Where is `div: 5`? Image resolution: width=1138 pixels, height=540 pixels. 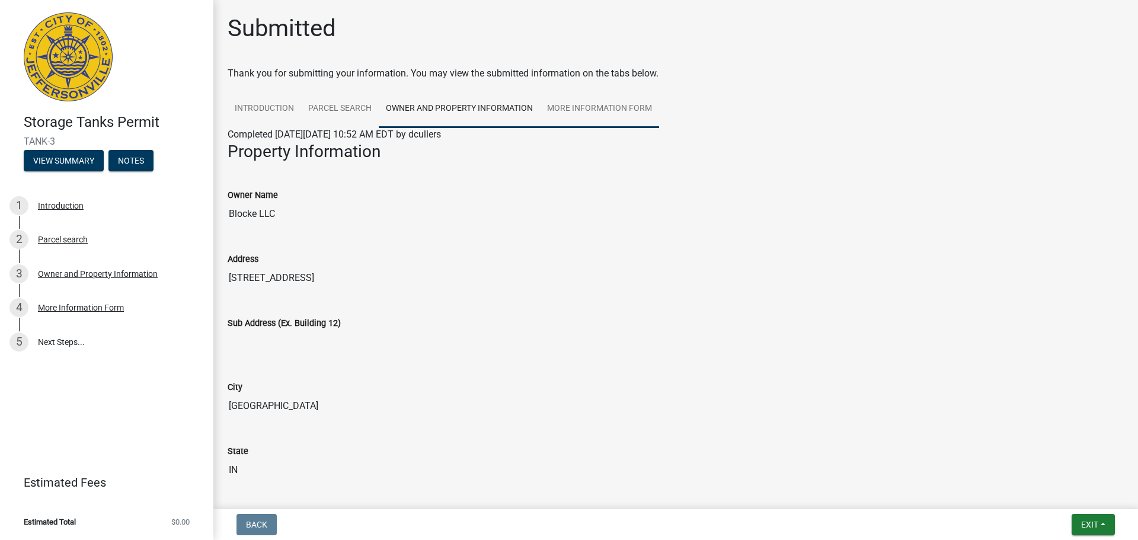
div: 5 is located at coordinates (19, 342).